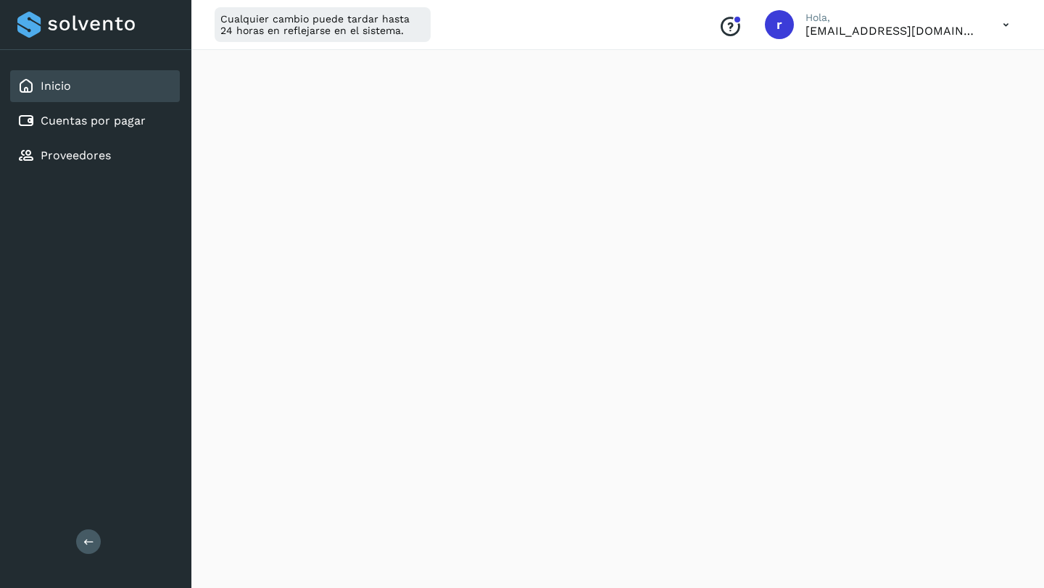 This screenshot has height=588, width=1044. I want to click on div: Proveedores, so click(95, 156).